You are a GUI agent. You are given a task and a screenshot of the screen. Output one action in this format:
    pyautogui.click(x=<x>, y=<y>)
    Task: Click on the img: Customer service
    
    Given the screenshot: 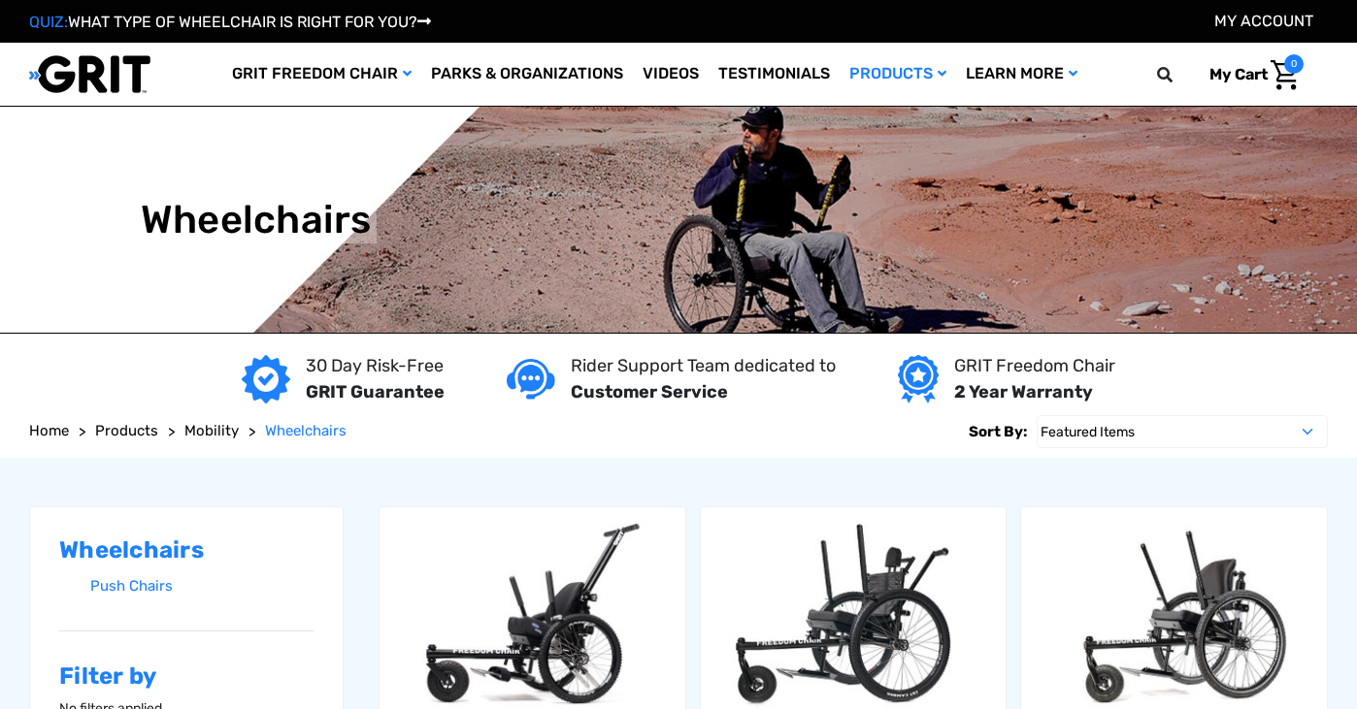 What is the action you would take?
    pyautogui.click(x=531, y=378)
    